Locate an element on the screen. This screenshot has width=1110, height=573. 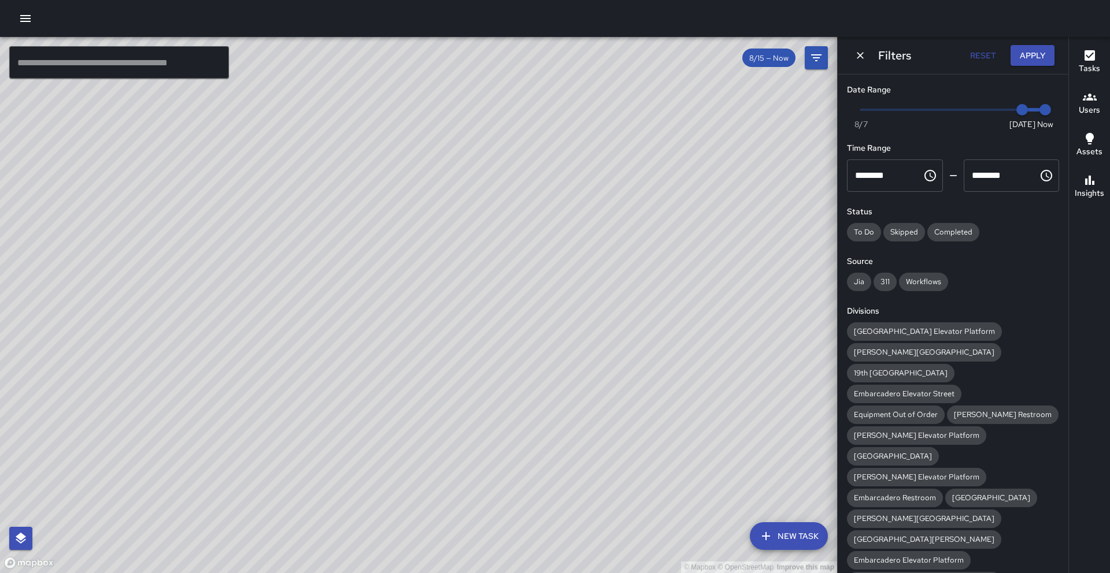
span: Now is located at coordinates (1045, 124).